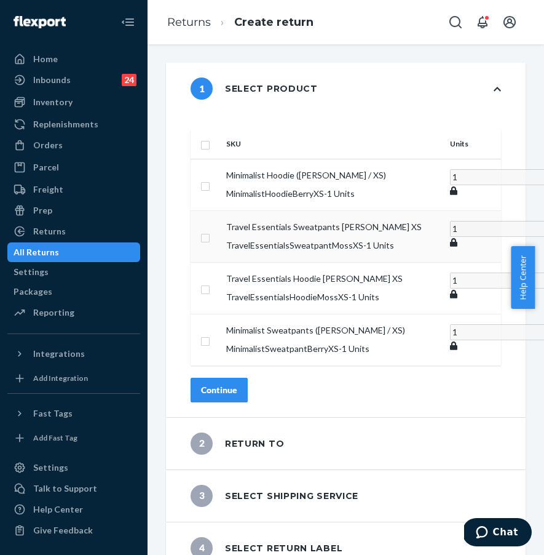 The image size is (544, 555). I want to click on div: Select product, so click(254, 89).